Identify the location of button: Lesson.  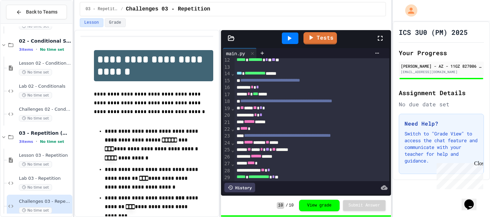
(91, 23).